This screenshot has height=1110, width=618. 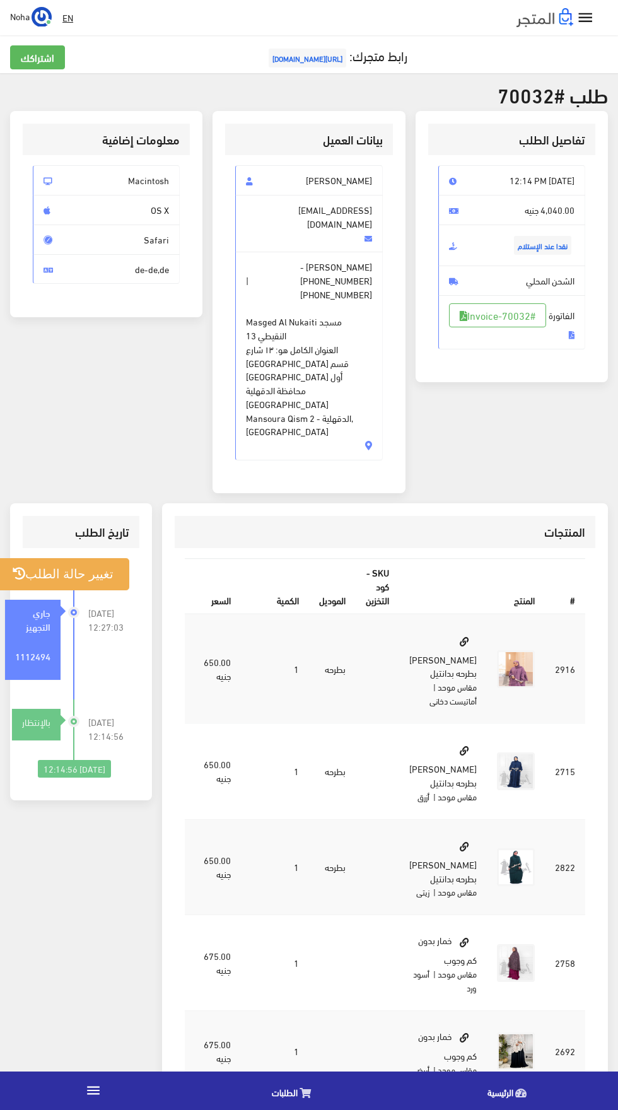 I want to click on span: 4,040.00 جنيه, so click(x=512, y=210).